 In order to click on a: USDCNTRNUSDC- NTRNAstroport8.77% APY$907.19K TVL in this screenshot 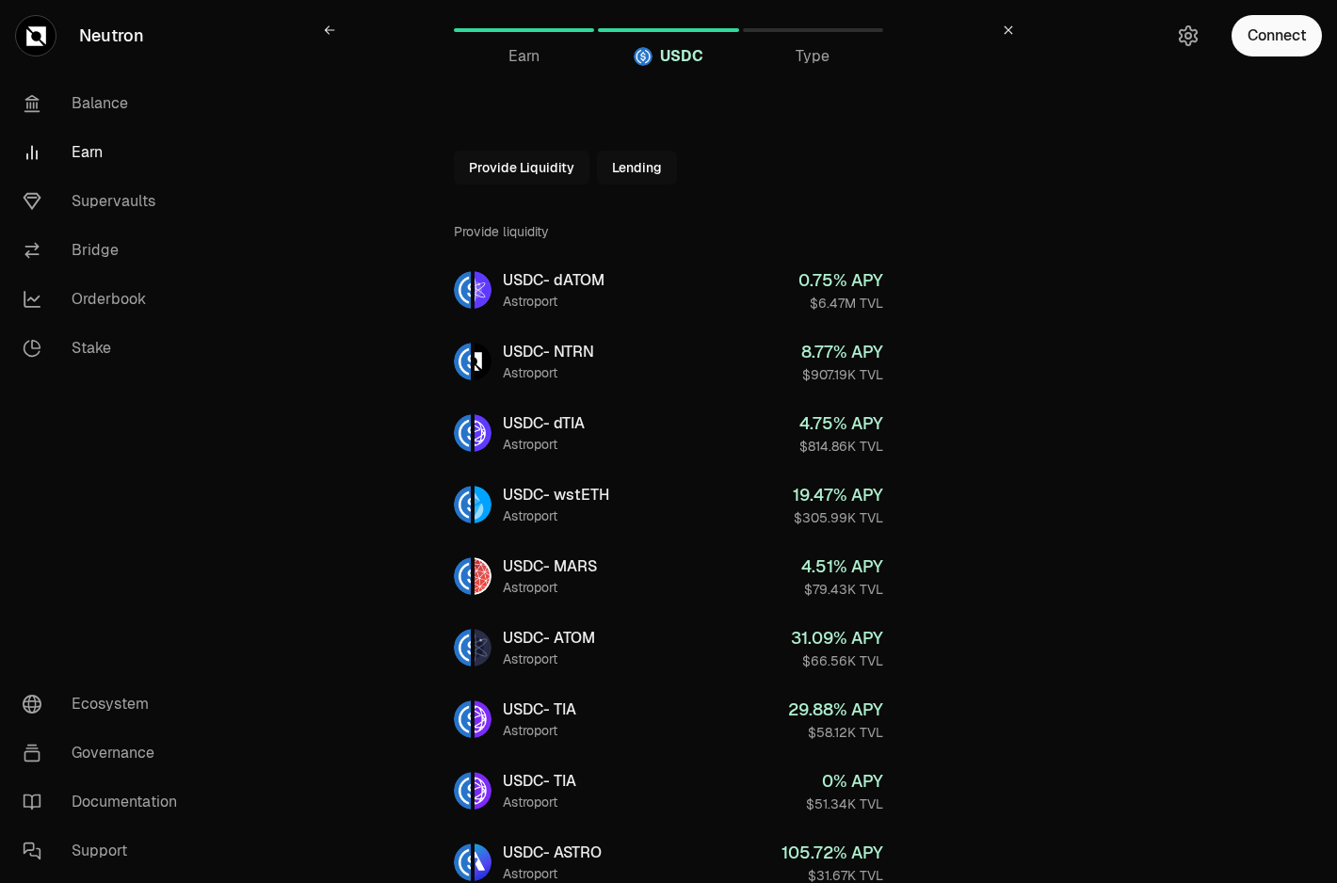, I will do `click(668, 361)`.